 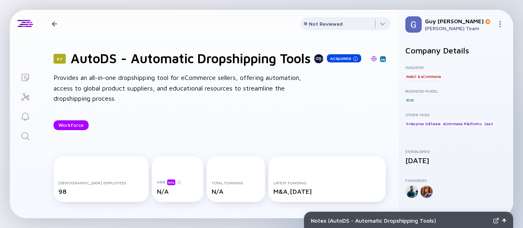 What do you see at coordinates (25, 136) in the screenshot?
I see `a: Search` at bounding box center [25, 136].